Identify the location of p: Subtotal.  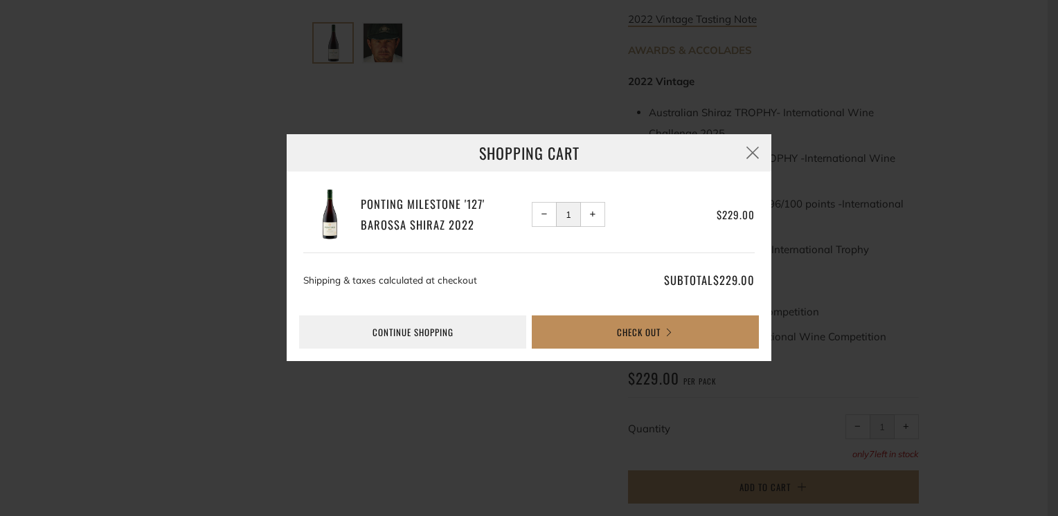
(681, 280).